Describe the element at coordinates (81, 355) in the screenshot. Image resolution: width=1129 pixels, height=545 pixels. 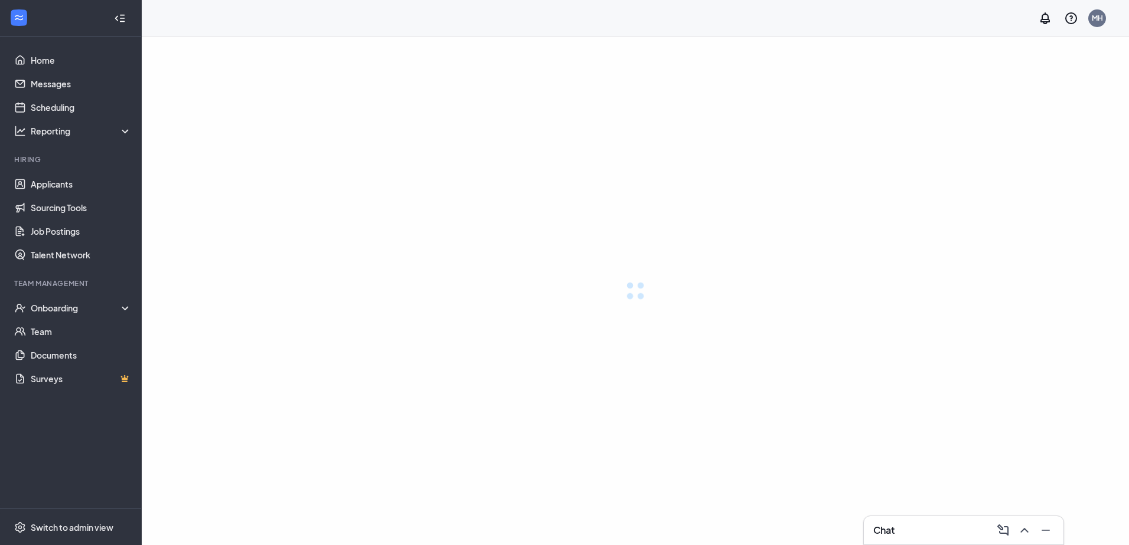
I see `a: Documents` at that location.